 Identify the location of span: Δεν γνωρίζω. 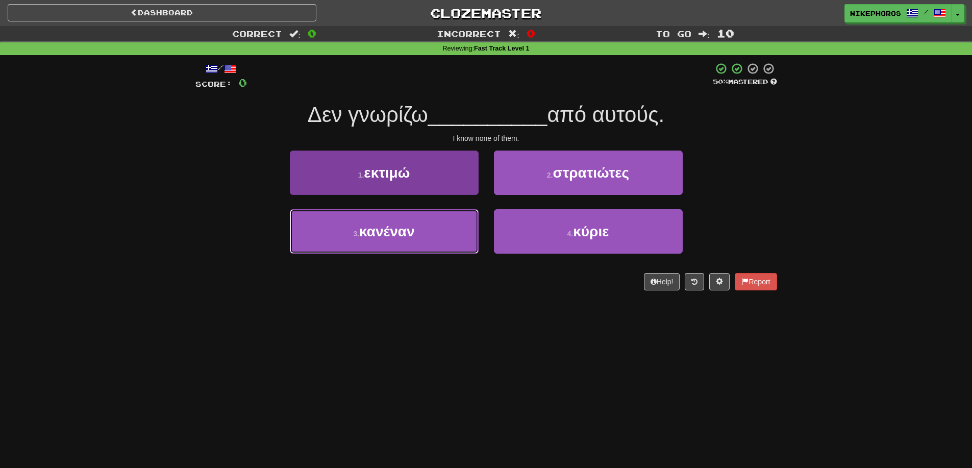
(368, 114).